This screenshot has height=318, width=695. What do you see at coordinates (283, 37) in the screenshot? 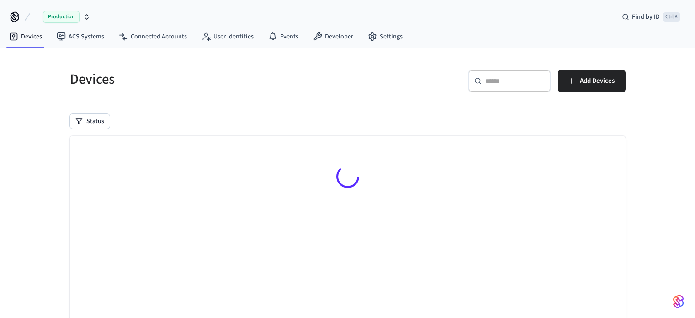
I see `a: Events` at bounding box center [283, 37].